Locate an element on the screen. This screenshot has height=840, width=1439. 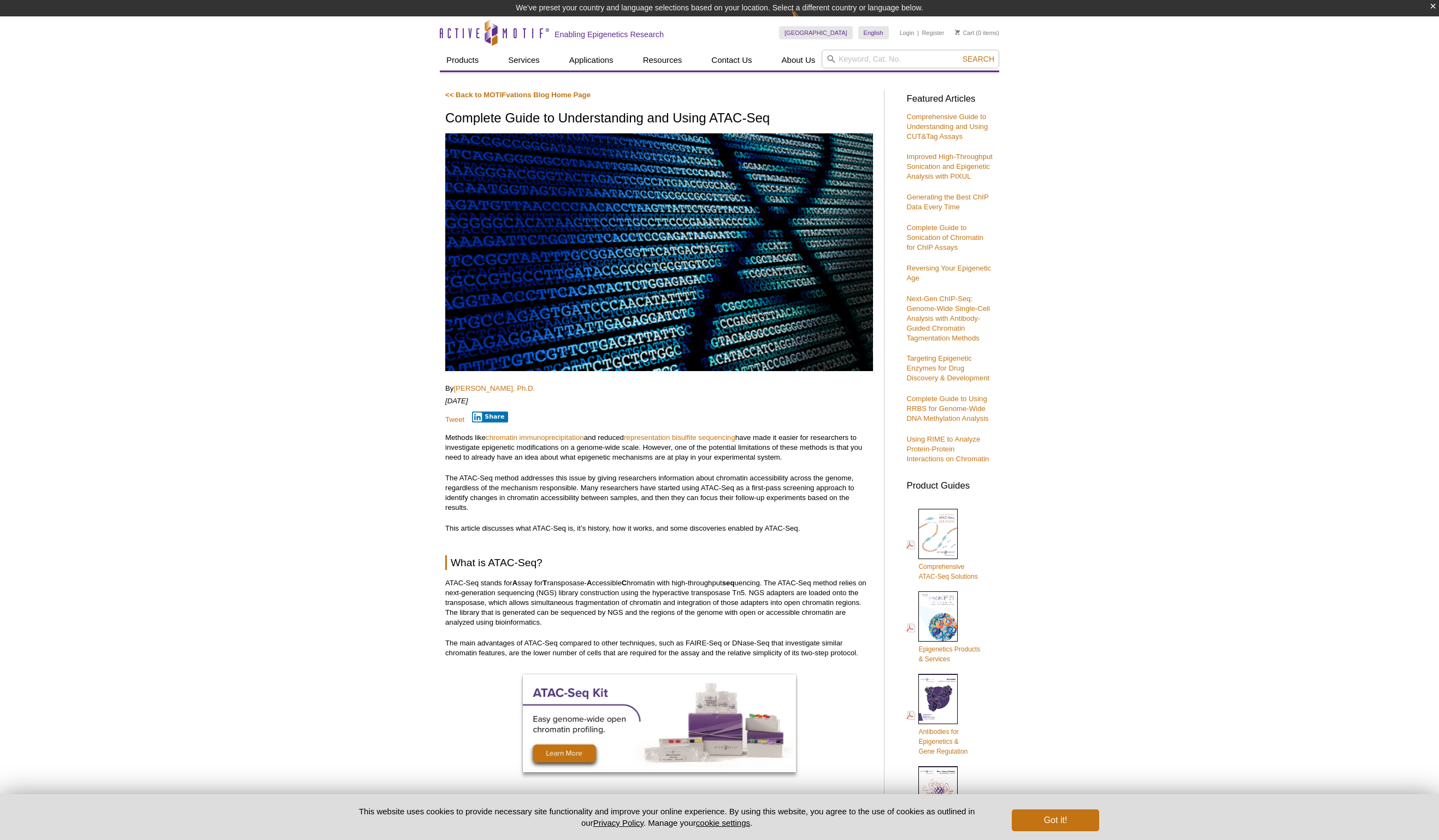
h2: What is ATAC-Seq? is located at coordinates (659, 562).